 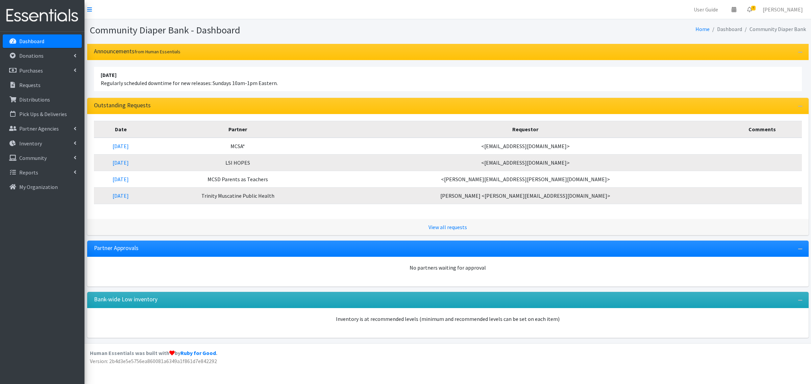 What do you see at coordinates (137, 51) in the screenshot?
I see `h3: Announcements` at bounding box center [137, 51].